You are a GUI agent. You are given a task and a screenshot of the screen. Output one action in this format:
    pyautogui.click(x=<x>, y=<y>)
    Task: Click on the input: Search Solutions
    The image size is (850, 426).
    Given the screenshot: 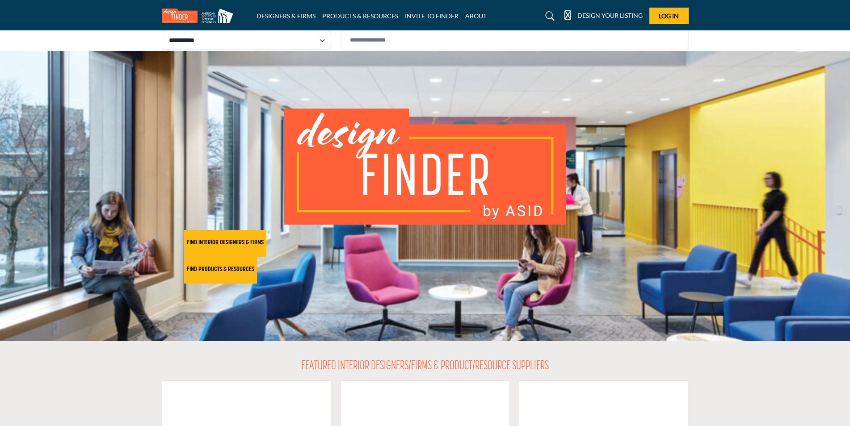 What is the action you would take?
    pyautogui.click(x=514, y=40)
    